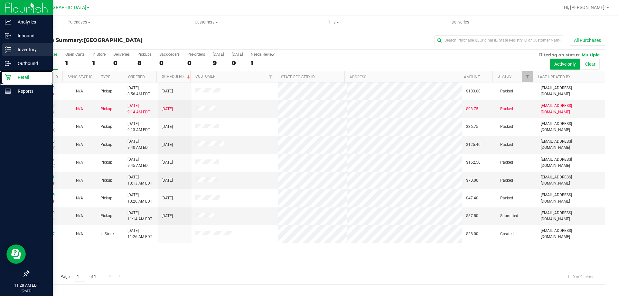 Image resolution: width=618 pixels, height=296 pixels. Describe the element at coordinates (473, 162) in the screenshot. I see `span: $162.50` at that location.